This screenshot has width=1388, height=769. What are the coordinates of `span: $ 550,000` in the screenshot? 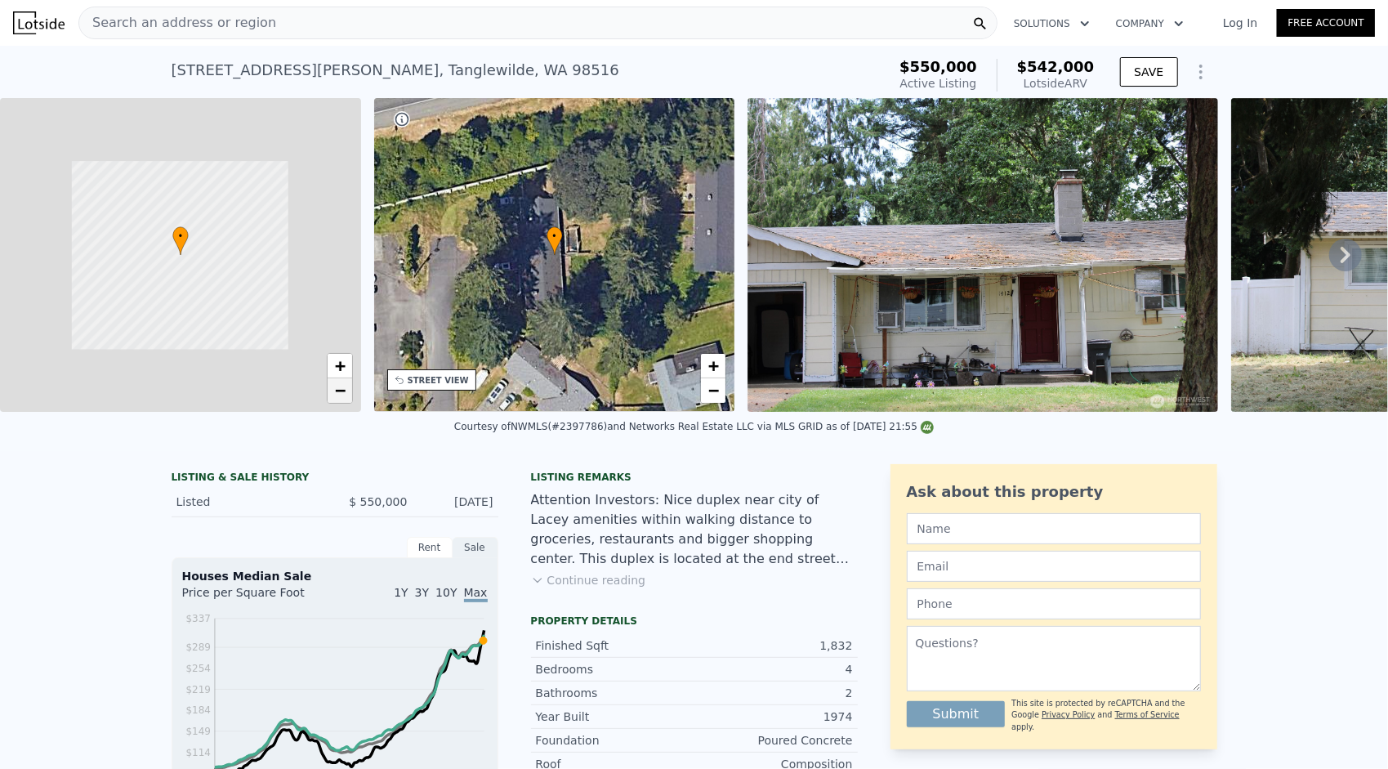 It's located at (377, 502).